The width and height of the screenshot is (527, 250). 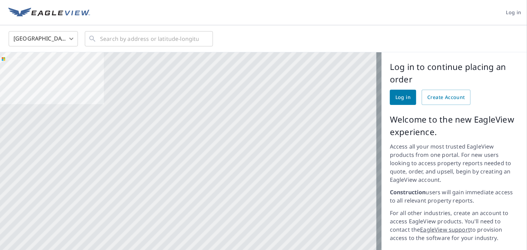 I want to click on p: Welcome to the new EagleView experience., so click(x=454, y=126).